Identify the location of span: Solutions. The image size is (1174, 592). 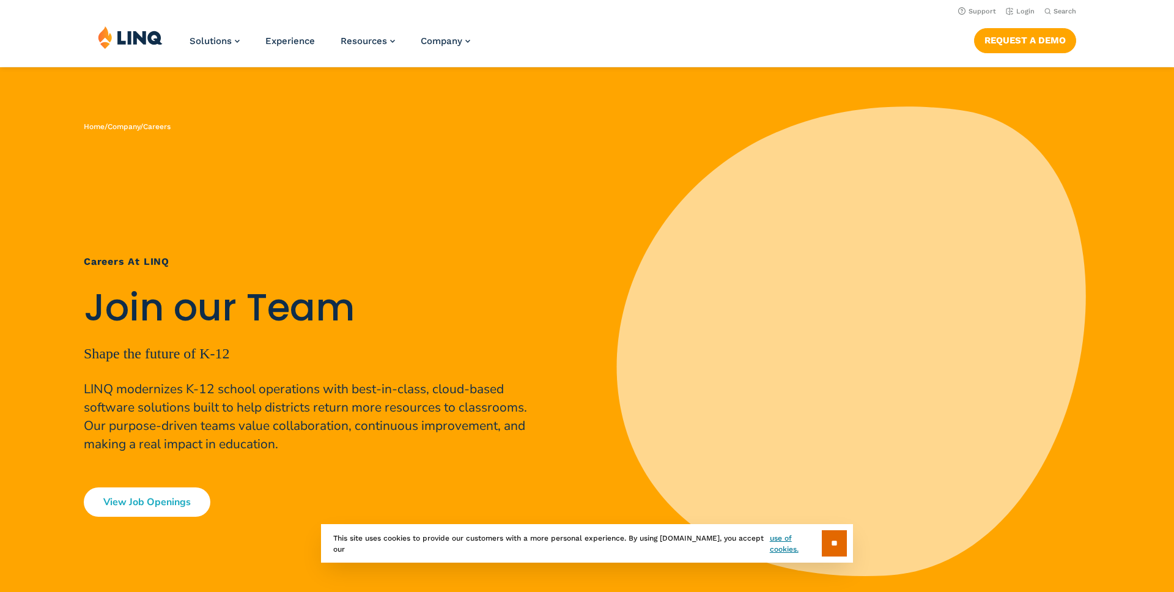
(210, 41).